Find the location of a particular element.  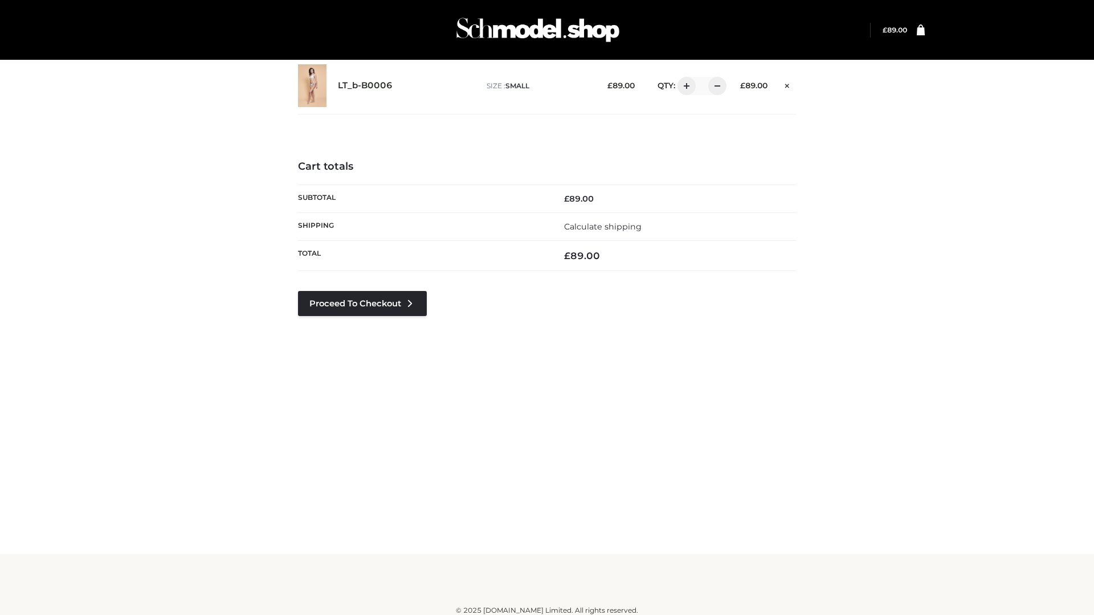

h4: Cart totals is located at coordinates (547, 167).